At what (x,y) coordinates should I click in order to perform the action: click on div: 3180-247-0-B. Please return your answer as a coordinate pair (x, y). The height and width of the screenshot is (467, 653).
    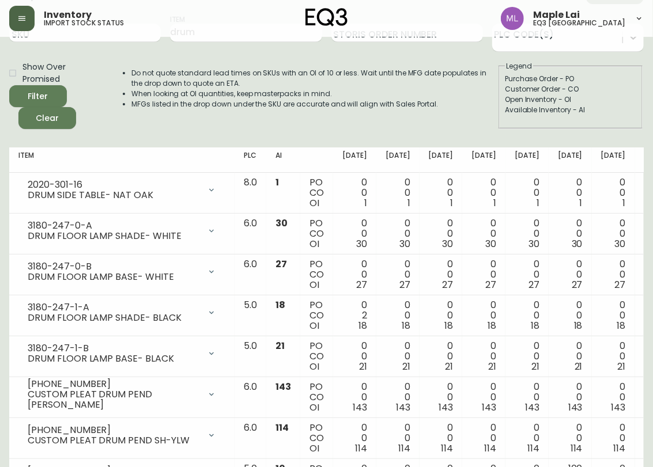
    Looking at the image, I should click on (113, 267).